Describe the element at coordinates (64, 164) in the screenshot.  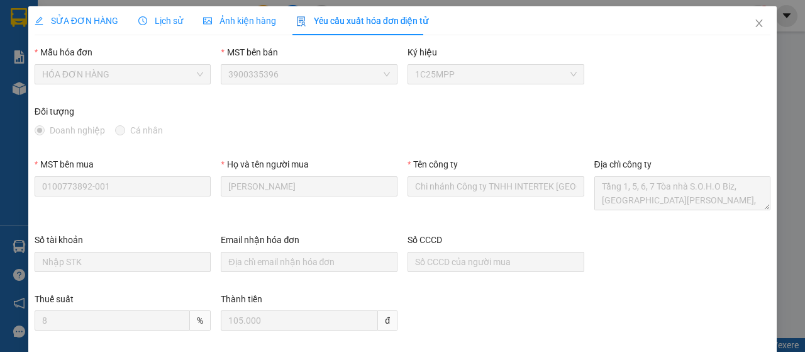
I see `label: MST bên mua` at that location.